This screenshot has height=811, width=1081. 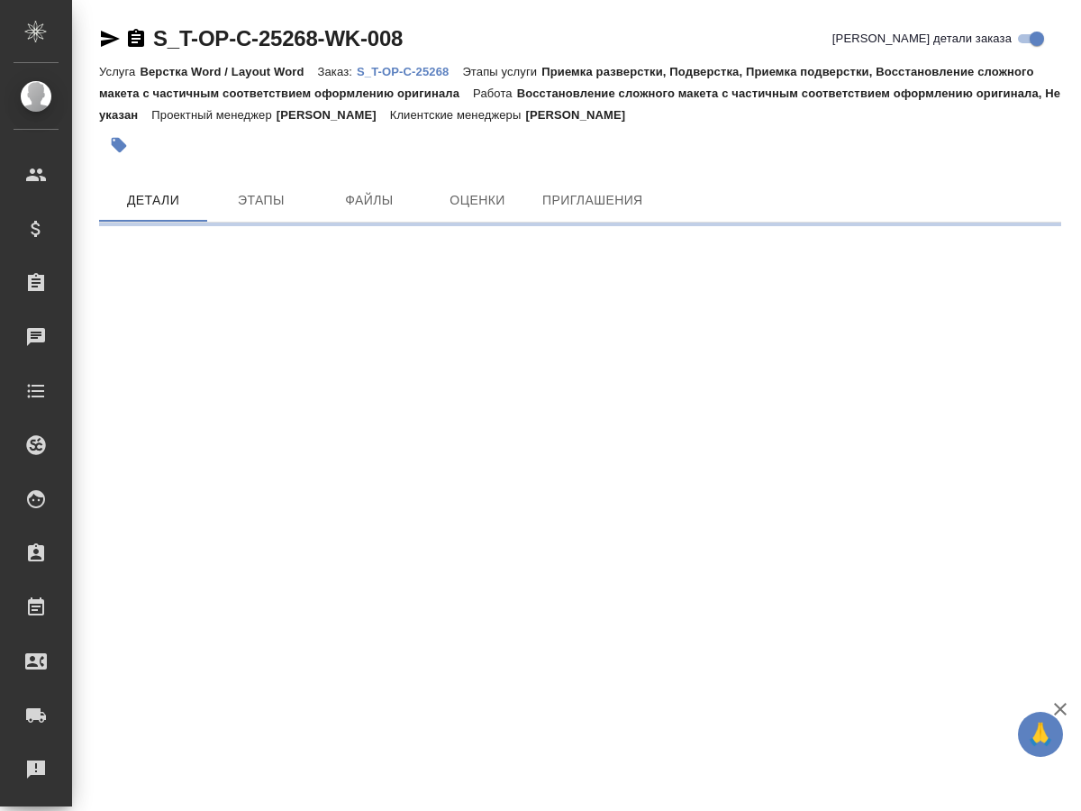 I want to click on span: Приглашения, so click(x=593, y=200).